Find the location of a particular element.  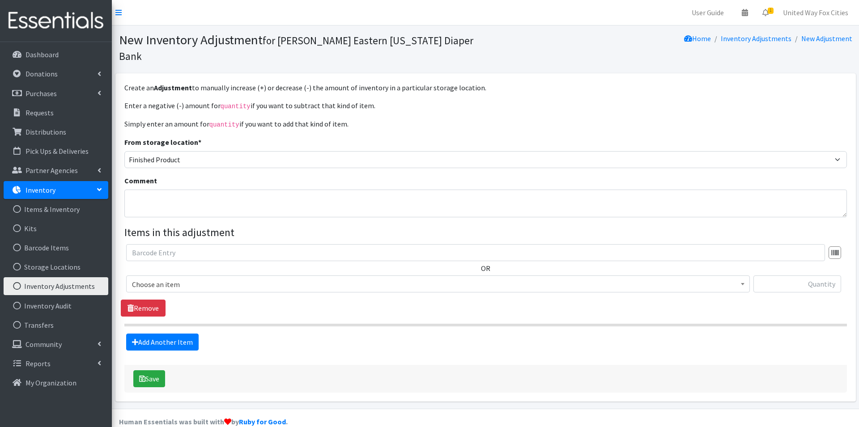

a: Donations is located at coordinates (56, 74).